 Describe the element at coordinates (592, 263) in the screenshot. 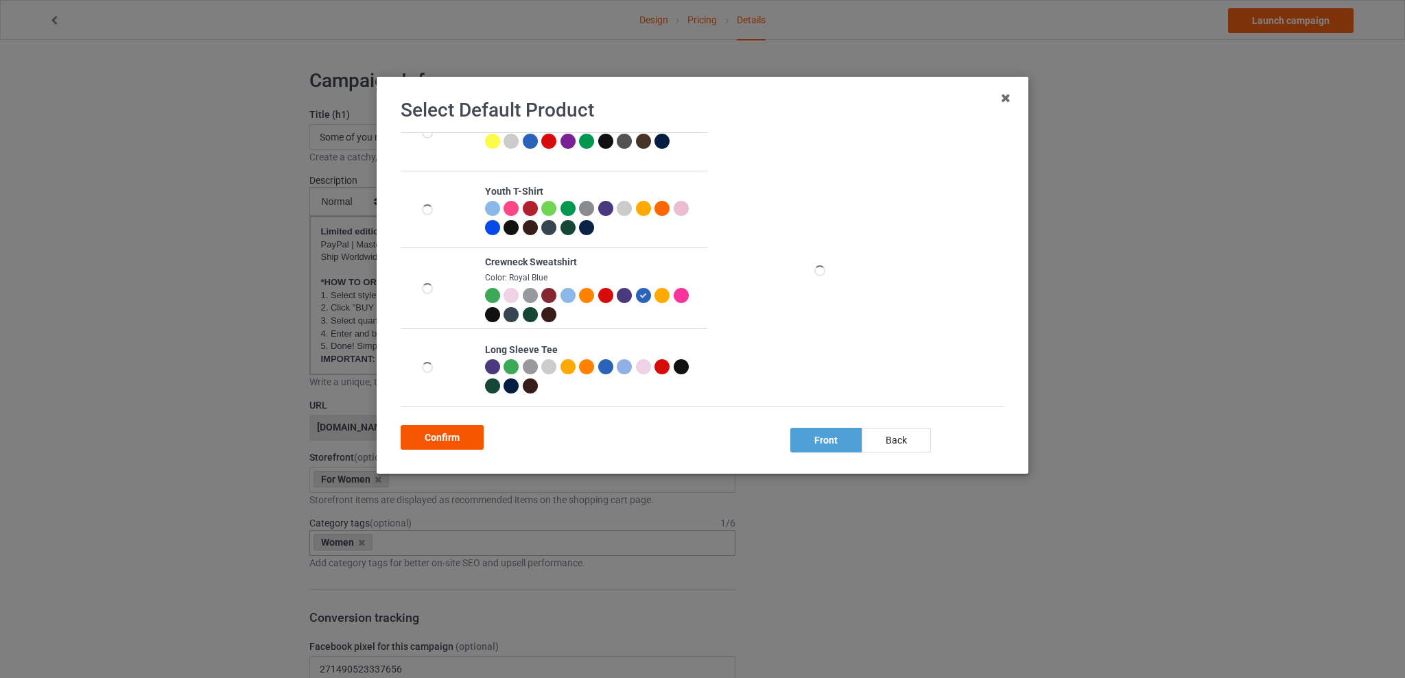

I see `div: Crewneck Sweatshirt` at that location.